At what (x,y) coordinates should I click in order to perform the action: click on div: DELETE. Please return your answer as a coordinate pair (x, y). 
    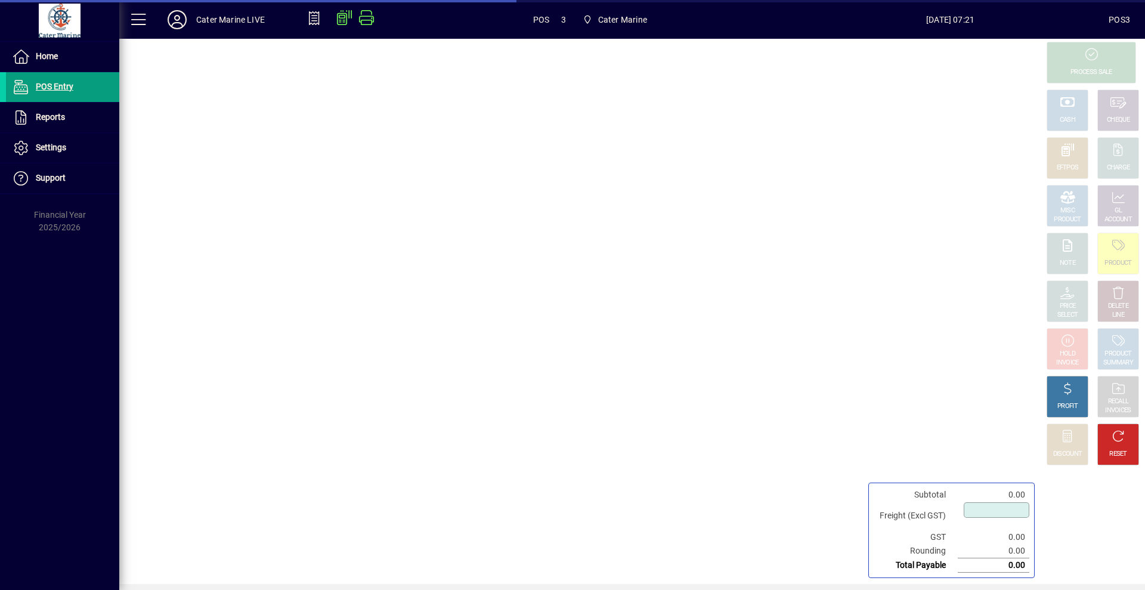
    Looking at the image, I should click on (1118, 306).